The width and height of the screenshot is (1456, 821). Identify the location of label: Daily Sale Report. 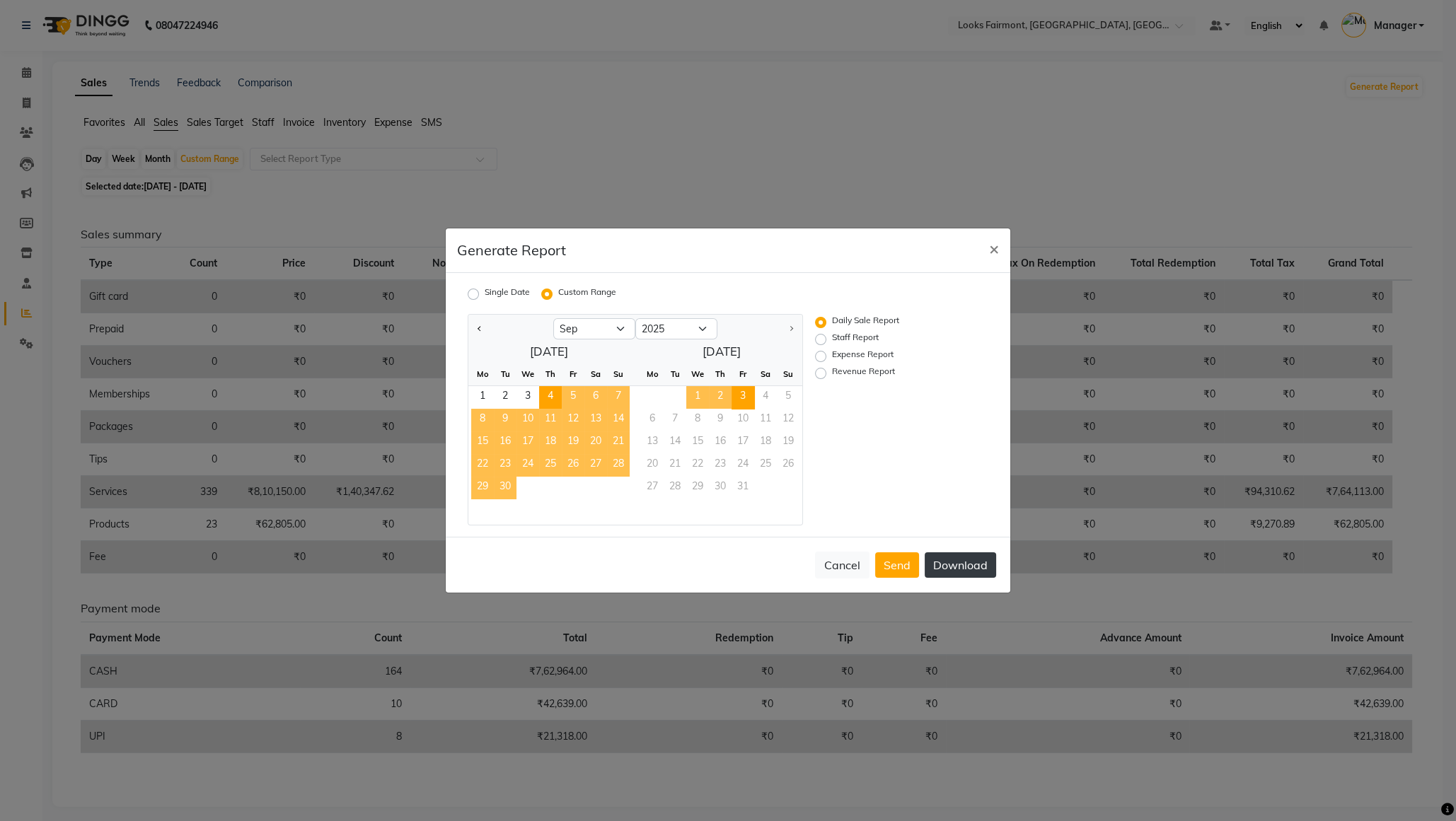
(866, 323).